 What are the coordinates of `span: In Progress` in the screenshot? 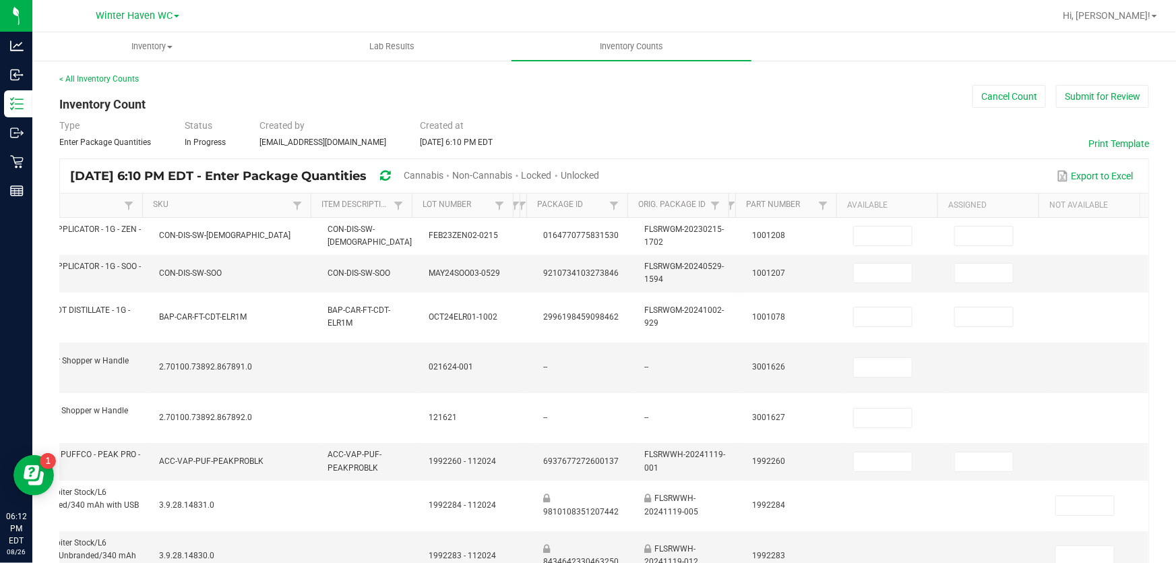 It's located at (205, 142).